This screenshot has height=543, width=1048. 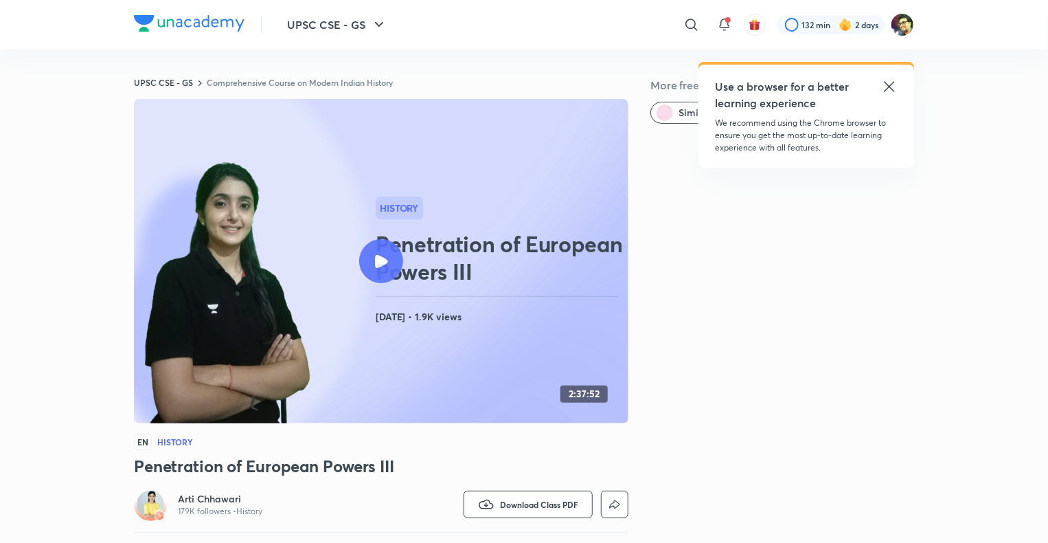 I want to click on button: Similar classes, so click(x=703, y=113).